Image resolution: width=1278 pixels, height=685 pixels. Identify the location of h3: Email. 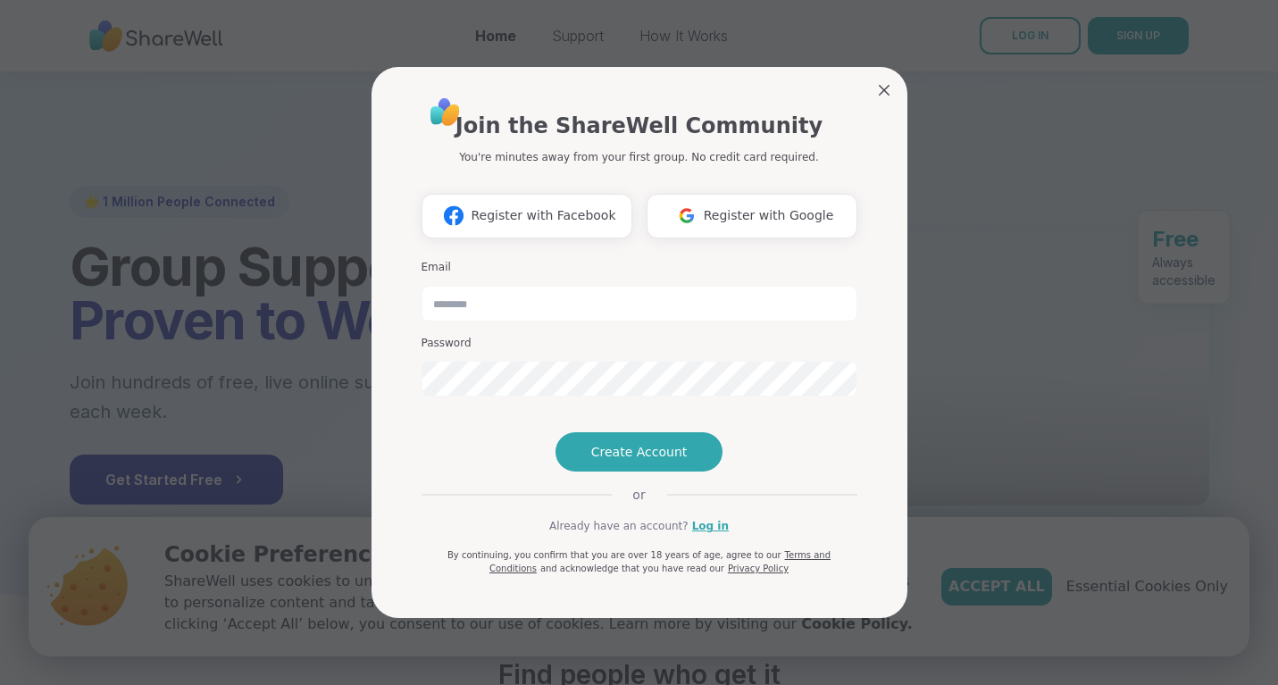
(639, 267).